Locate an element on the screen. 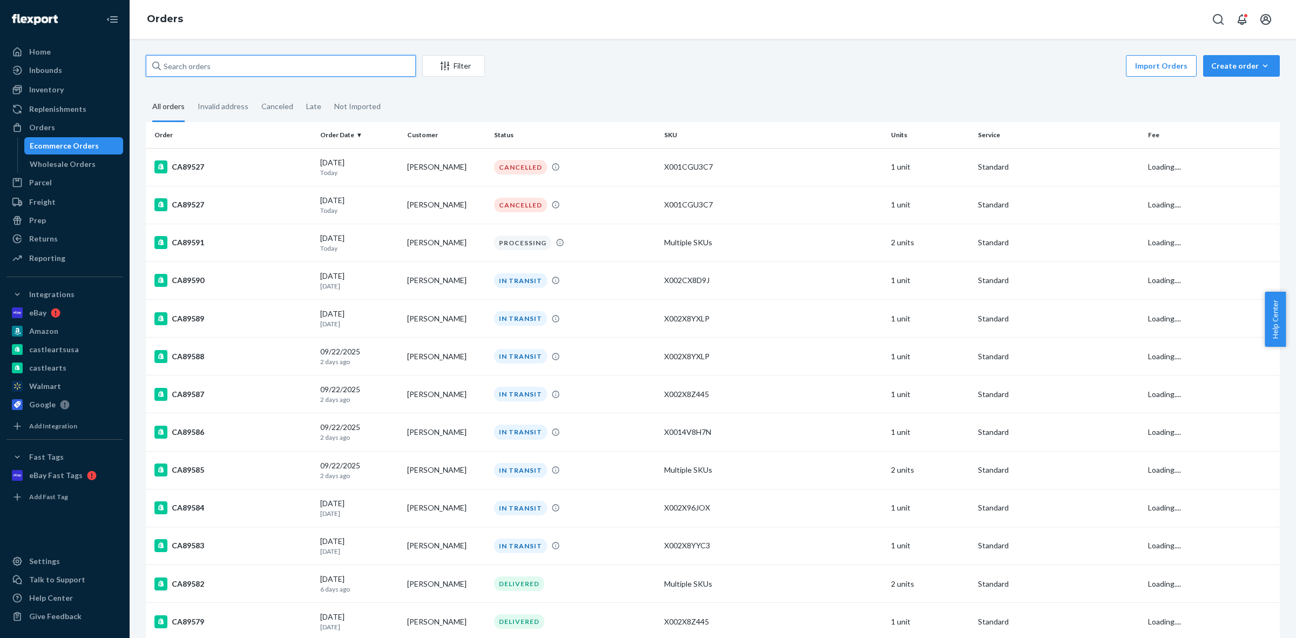 Image resolution: width=1296 pixels, height=638 pixels. div: CA89585 is located at coordinates (233, 470).